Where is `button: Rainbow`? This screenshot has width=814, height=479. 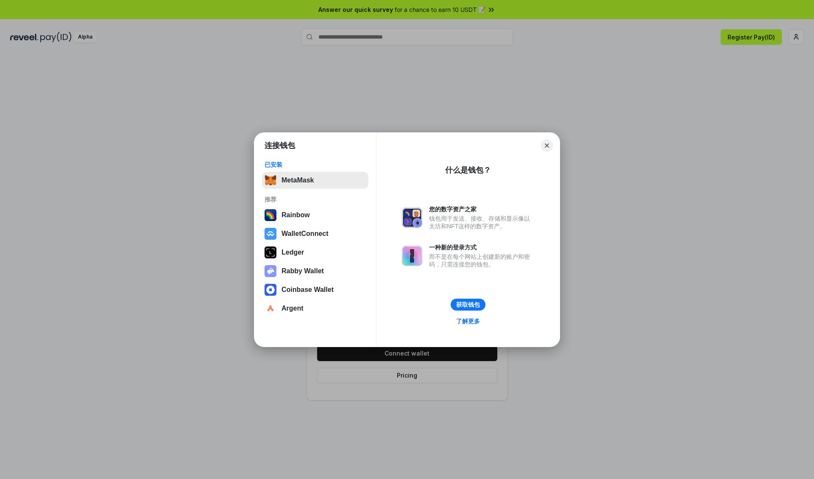
button: Rainbow is located at coordinates (315, 215).